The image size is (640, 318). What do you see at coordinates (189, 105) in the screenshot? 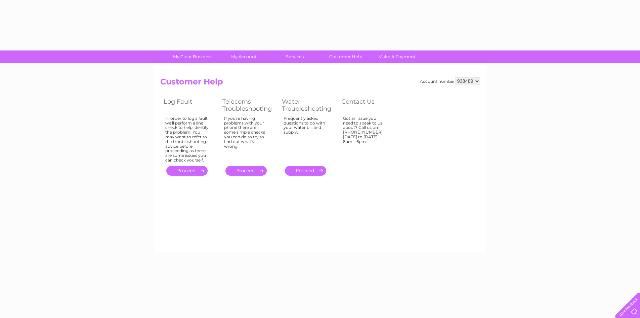
I see `th: Log Fault` at bounding box center [189, 105].